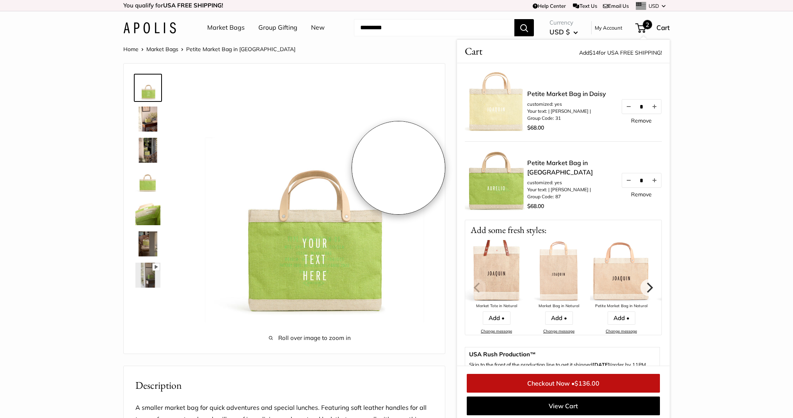 This screenshot has width=793, height=418. What do you see at coordinates (131, 49) in the screenshot?
I see `a: Home` at bounding box center [131, 49].